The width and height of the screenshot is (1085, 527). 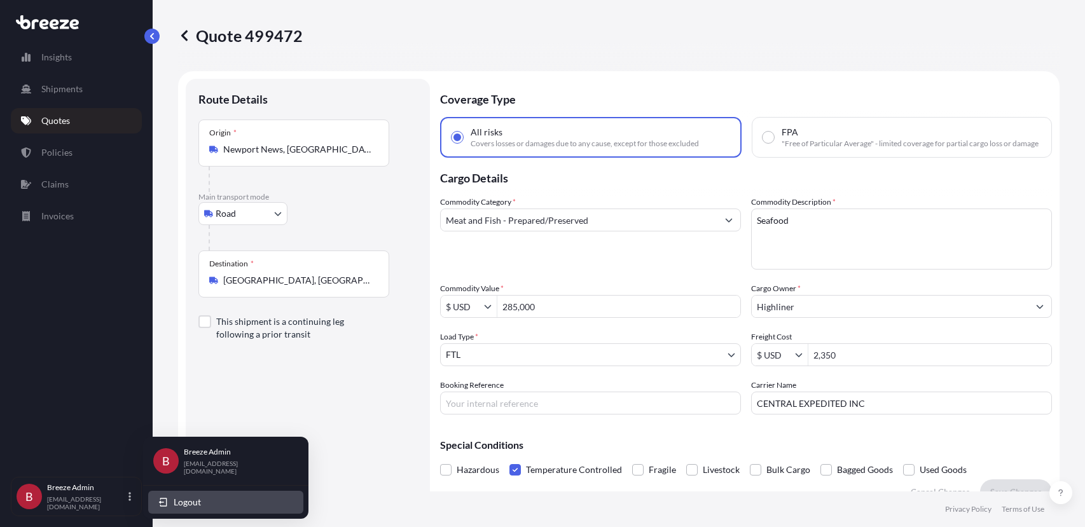 What do you see at coordinates (619, 307) in the screenshot?
I see `input: Type amount` at bounding box center [619, 307].